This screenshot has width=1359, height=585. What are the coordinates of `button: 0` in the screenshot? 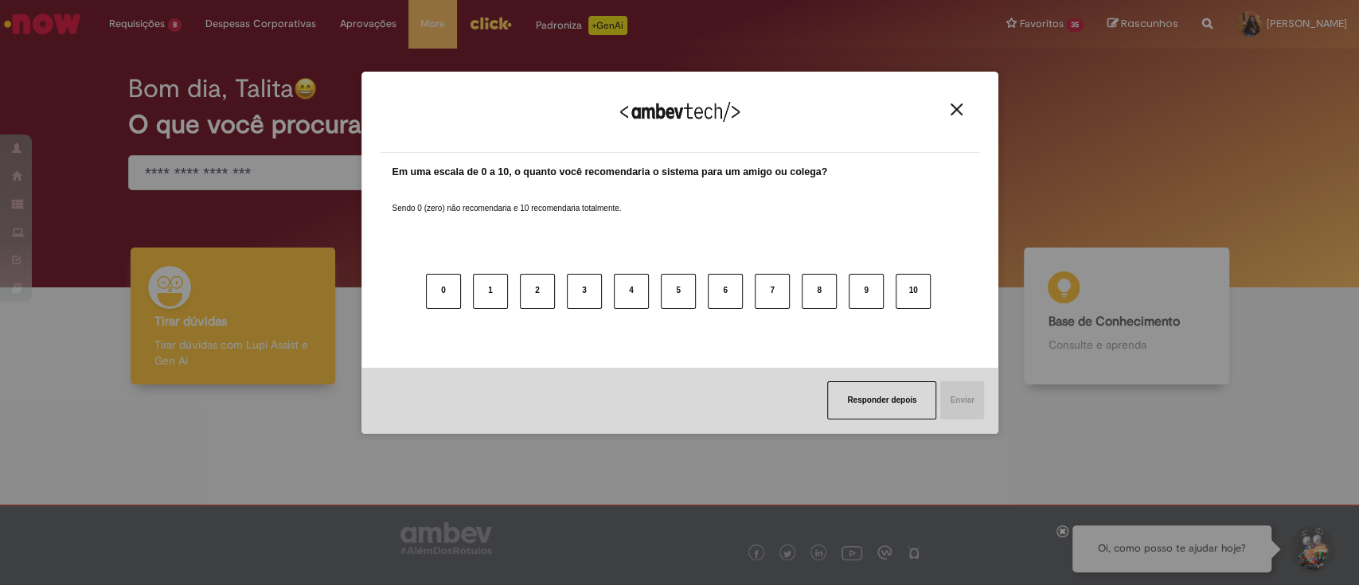 It's located at (443, 291).